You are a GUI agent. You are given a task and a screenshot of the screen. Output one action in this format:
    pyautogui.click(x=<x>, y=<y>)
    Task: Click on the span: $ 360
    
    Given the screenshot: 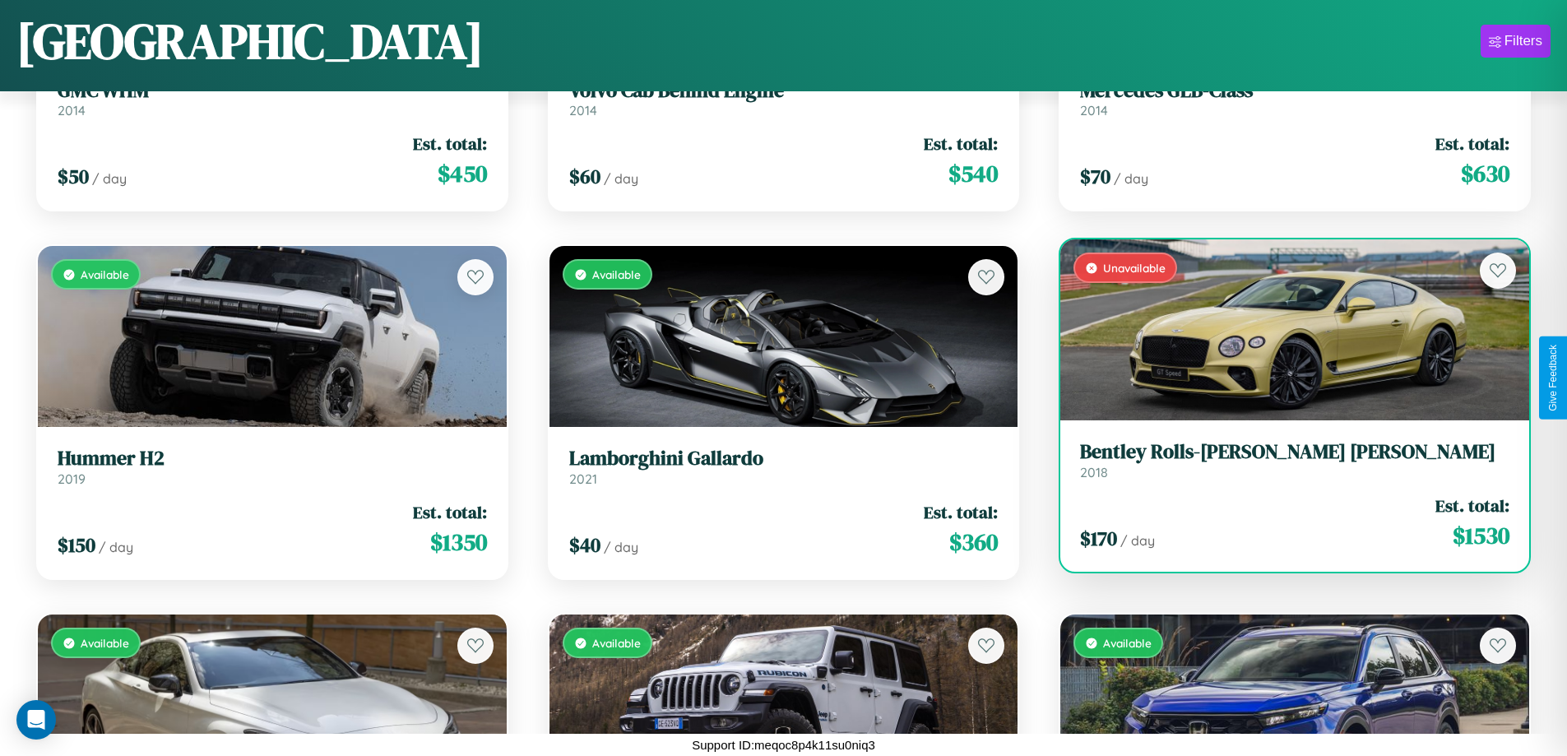 What is the action you would take?
    pyautogui.click(x=973, y=542)
    